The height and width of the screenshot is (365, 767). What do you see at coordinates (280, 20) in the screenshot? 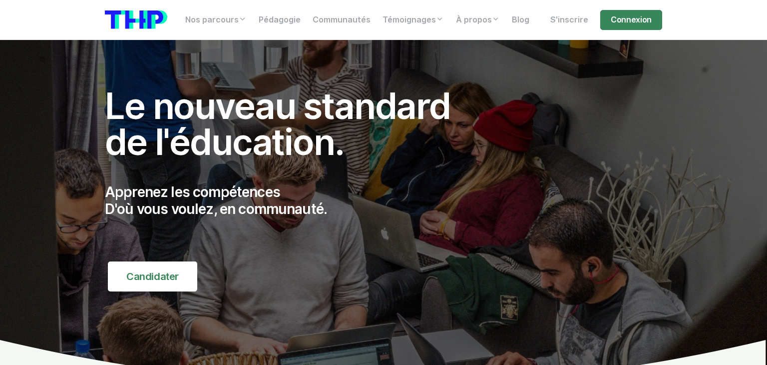
I see `a: Pédagogie` at bounding box center [280, 20].